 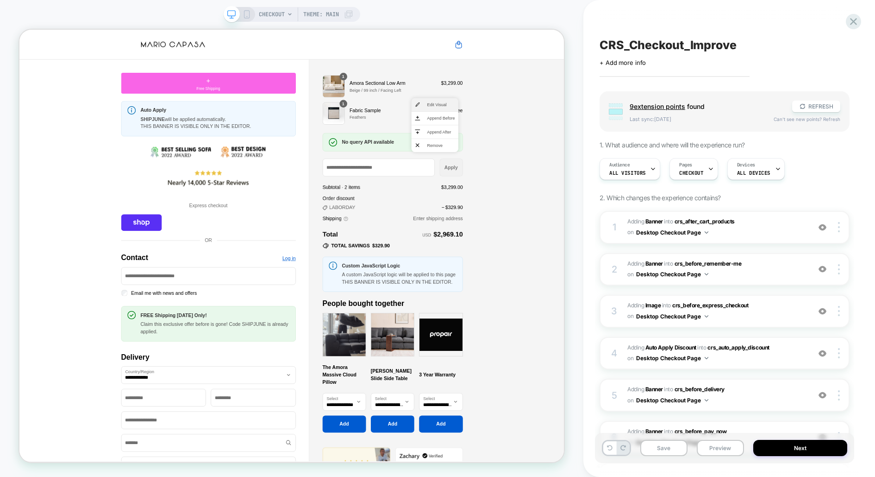 What do you see at coordinates (417, 251) in the screenshot?
I see `span: Shipping` at bounding box center [417, 251].